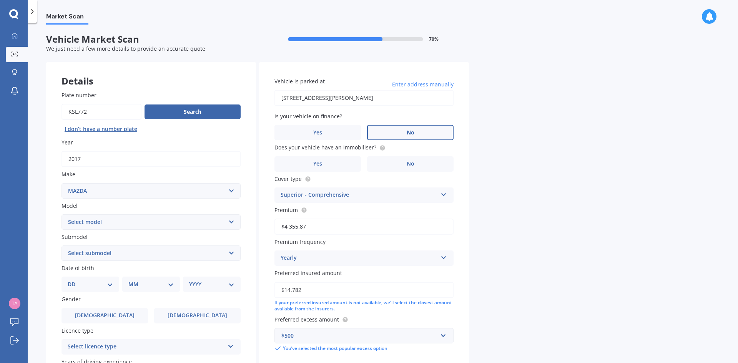  I want to click on input: YYYY, so click(151, 159).